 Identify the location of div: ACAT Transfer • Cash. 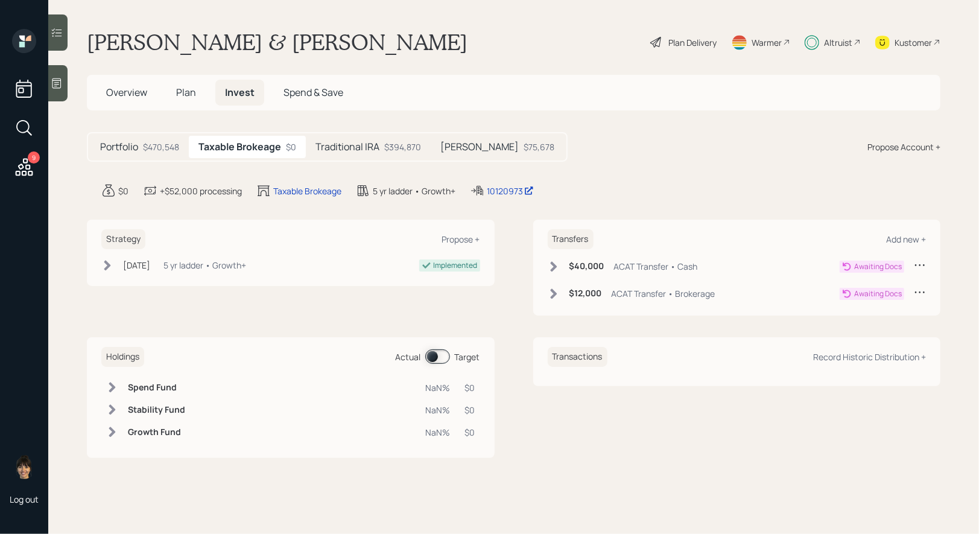
(655, 266).